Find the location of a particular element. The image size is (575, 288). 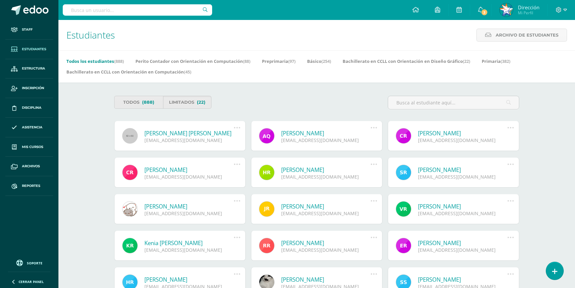

span: Dirección is located at coordinates (529, 7).